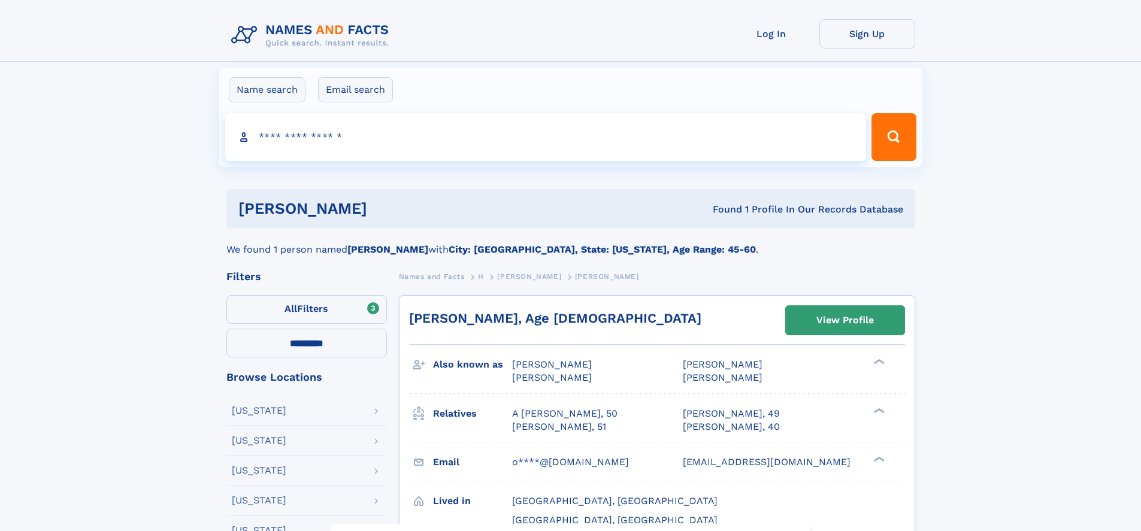 This screenshot has width=1141, height=531. Describe the element at coordinates (307, 310) in the screenshot. I see `label: Filters` at that location.